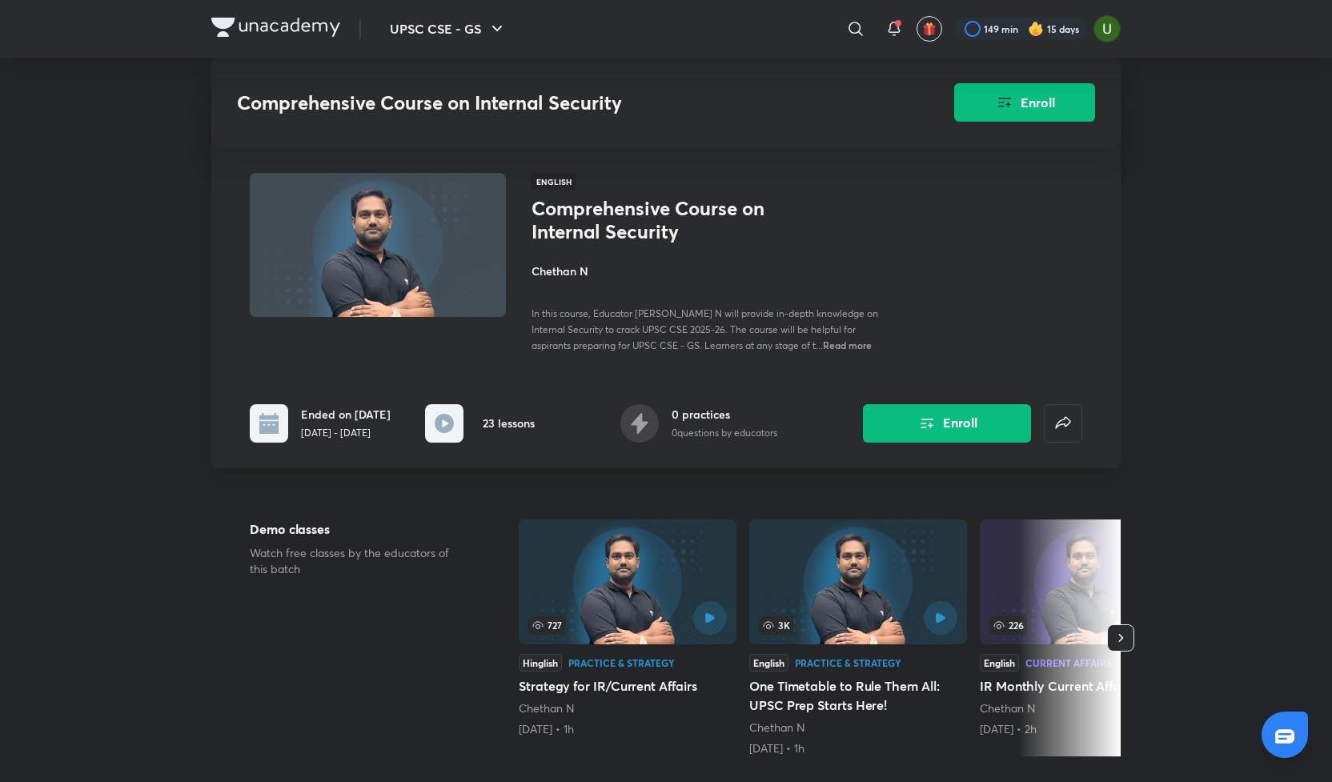 This screenshot has width=1332, height=782. I want to click on p: Watch free classes by the educators of this batch, so click(359, 561).